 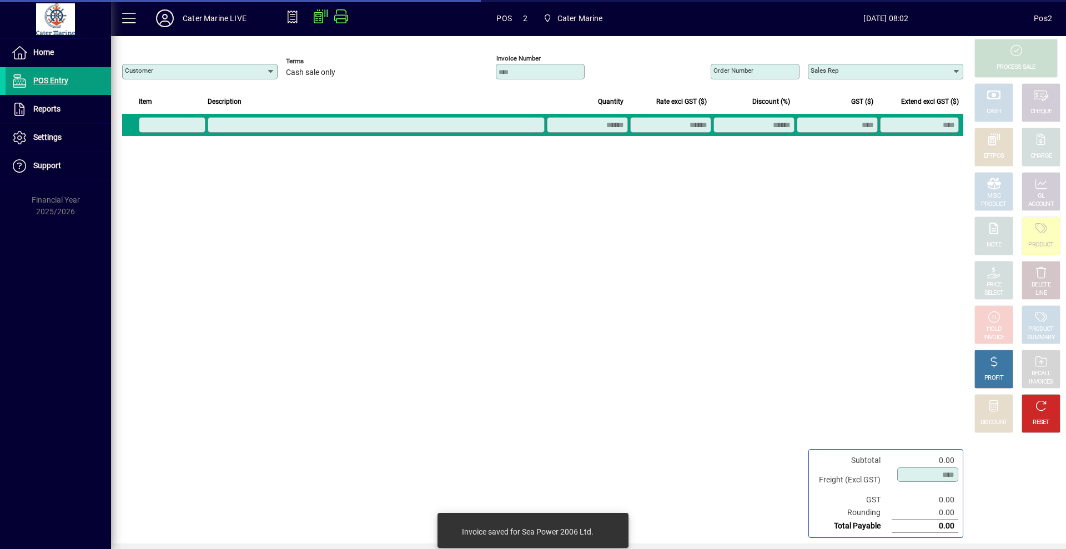 I want to click on mat-label: Sales rep, so click(x=824, y=70).